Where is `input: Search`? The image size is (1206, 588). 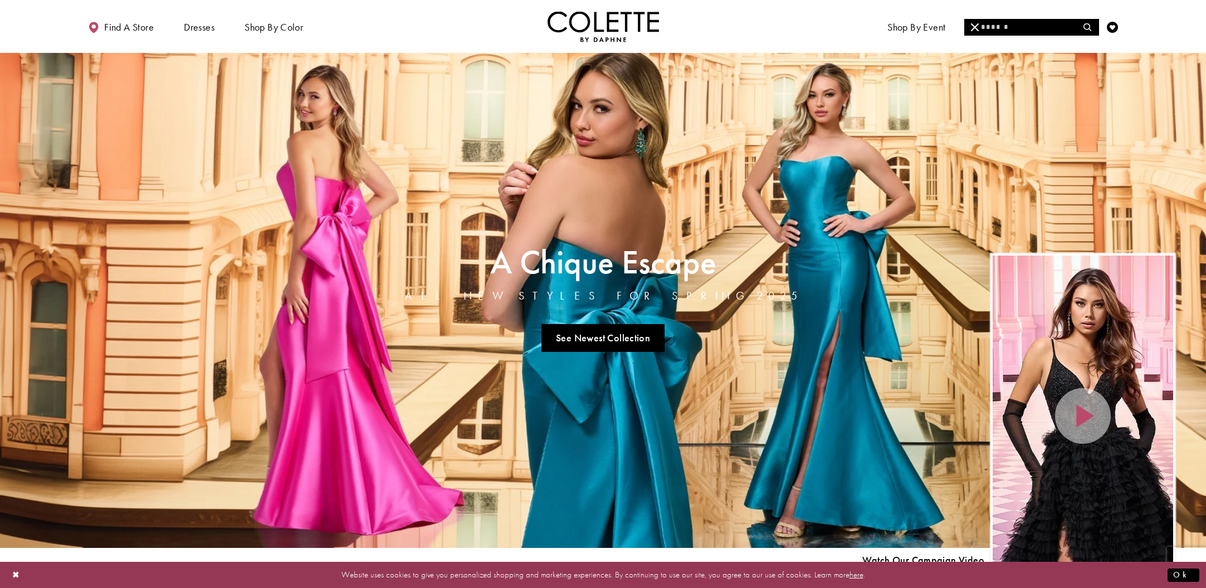 input: Search is located at coordinates (1031, 27).